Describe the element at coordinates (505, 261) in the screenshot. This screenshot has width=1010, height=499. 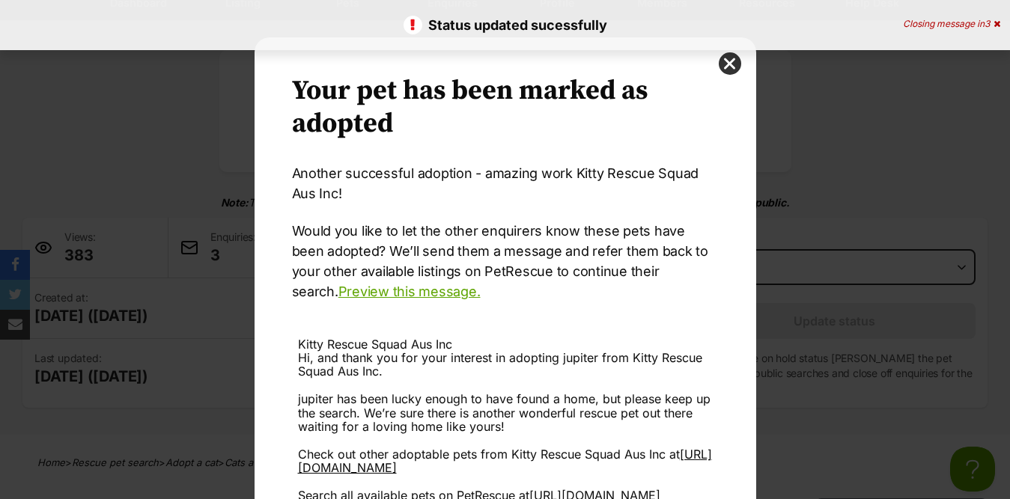
I see `p: Would you like to let the other enquirers know these pets have been adopted? We’ll send them a me...` at that location.